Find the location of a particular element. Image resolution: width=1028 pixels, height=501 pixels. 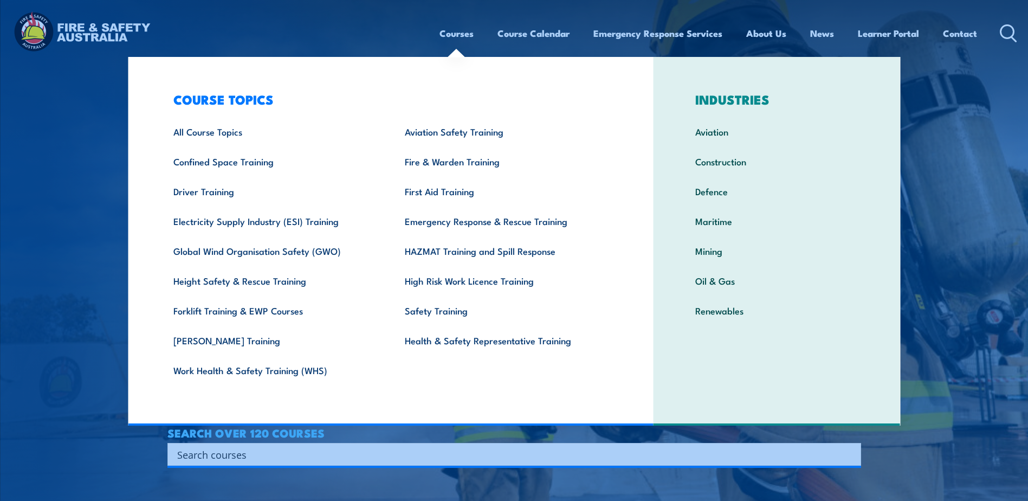

input: Search input is located at coordinates (507, 454).